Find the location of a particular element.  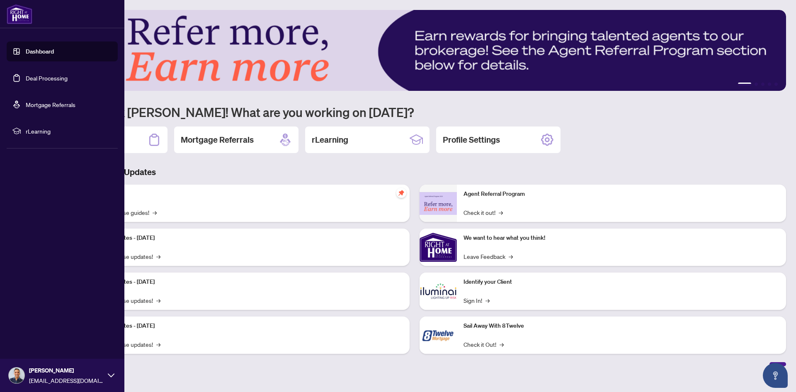

h2: Profile Settings is located at coordinates (472, 140).